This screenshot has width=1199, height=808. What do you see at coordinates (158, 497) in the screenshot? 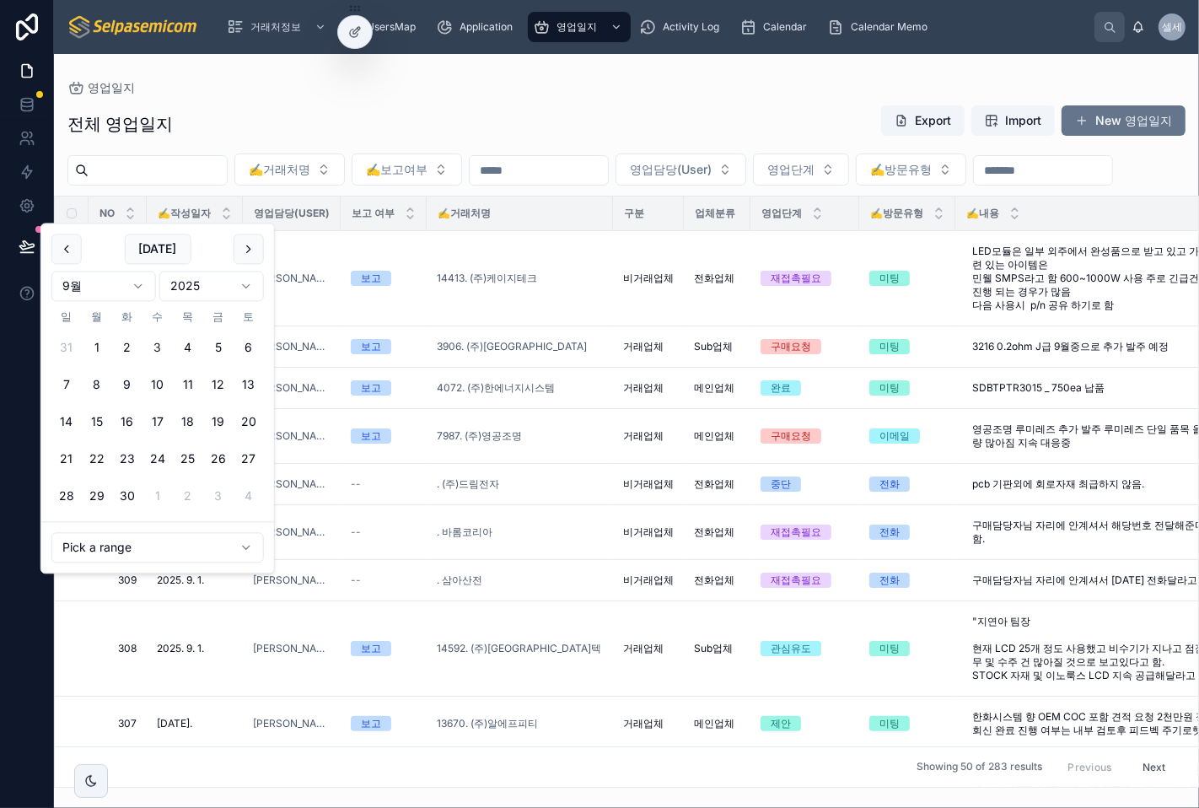
I see `button: 2025년 10월 1일 수요일` at bounding box center [158, 497].